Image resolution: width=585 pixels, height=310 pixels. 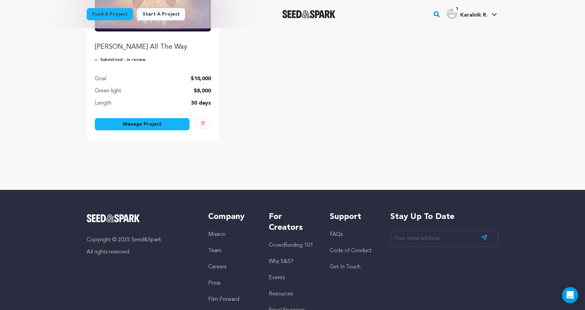 What do you see at coordinates (153, 60) in the screenshot?
I see `p: Submitted - in review` at bounding box center [153, 60].